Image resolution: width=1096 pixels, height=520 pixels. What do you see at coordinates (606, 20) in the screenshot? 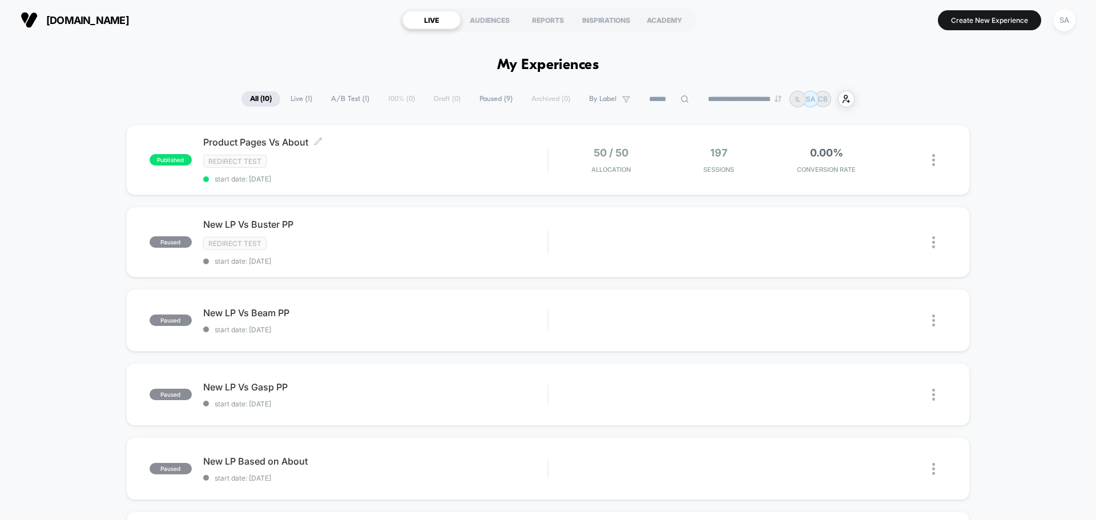
I see `div: INSPIRATIONS` at bounding box center [606, 20].